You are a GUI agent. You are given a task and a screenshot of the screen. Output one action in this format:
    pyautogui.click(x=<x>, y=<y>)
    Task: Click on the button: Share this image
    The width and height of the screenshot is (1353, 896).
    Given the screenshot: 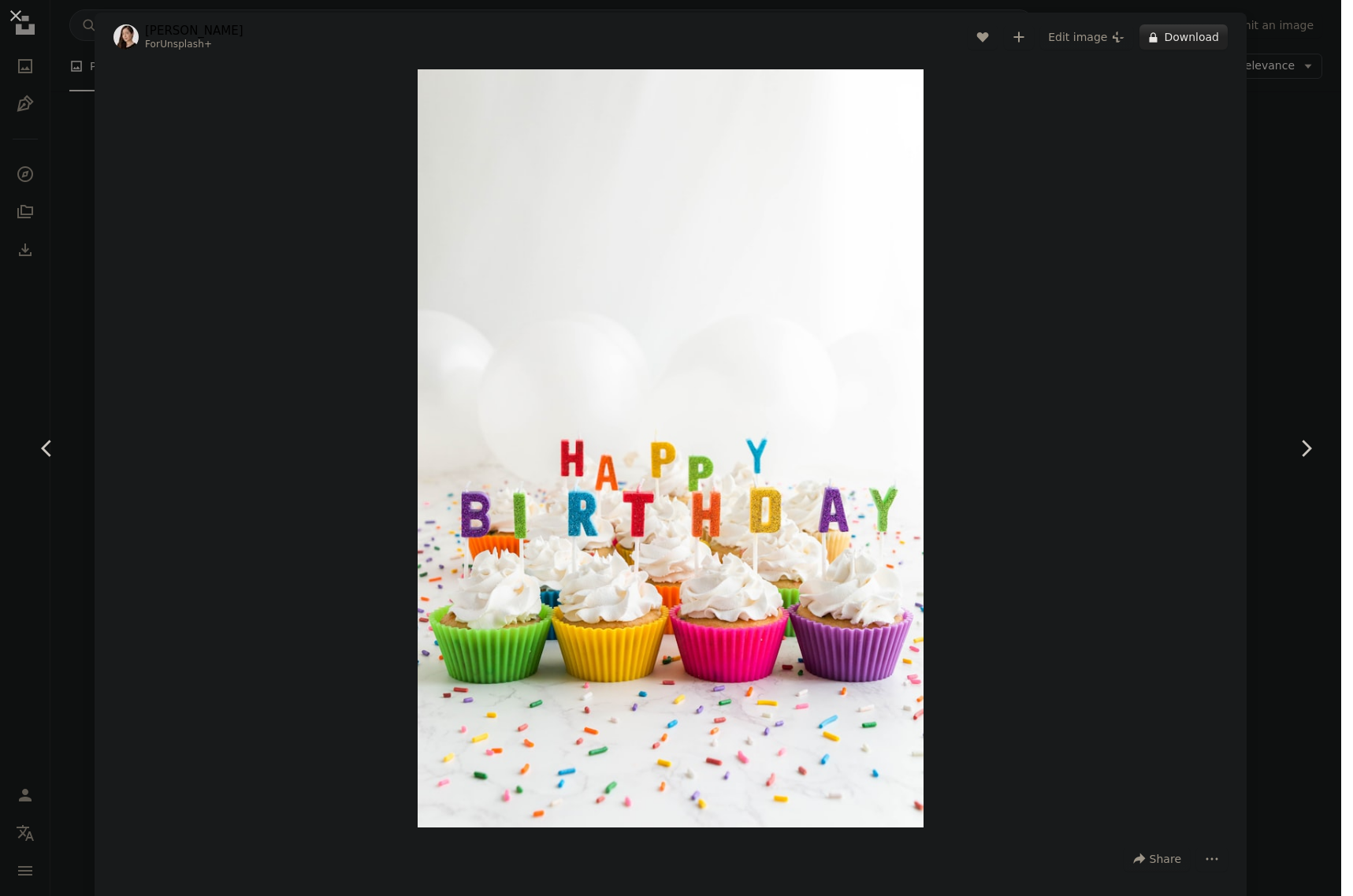 What is the action you would take?
    pyautogui.click(x=1156, y=859)
    